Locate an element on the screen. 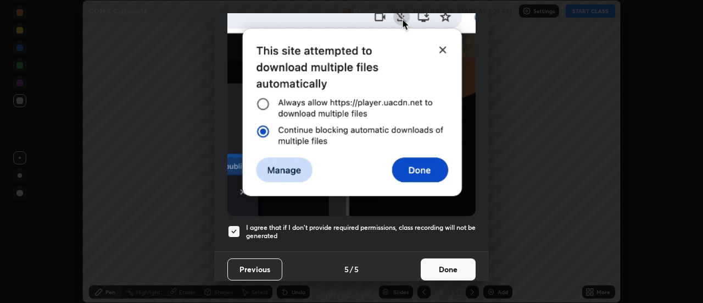  h5: I agree that if I don't provide required permissions, class recording will not be generated is located at coordinates (361, 231).